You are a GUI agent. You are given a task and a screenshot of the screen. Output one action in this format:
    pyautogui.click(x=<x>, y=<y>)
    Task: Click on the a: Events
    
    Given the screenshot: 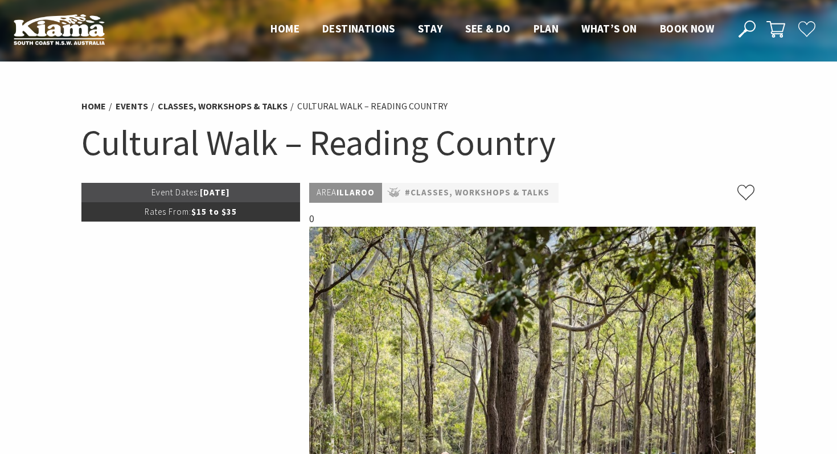 What is the action you would take?
    pyautogui.click(x=132, y=106)
    